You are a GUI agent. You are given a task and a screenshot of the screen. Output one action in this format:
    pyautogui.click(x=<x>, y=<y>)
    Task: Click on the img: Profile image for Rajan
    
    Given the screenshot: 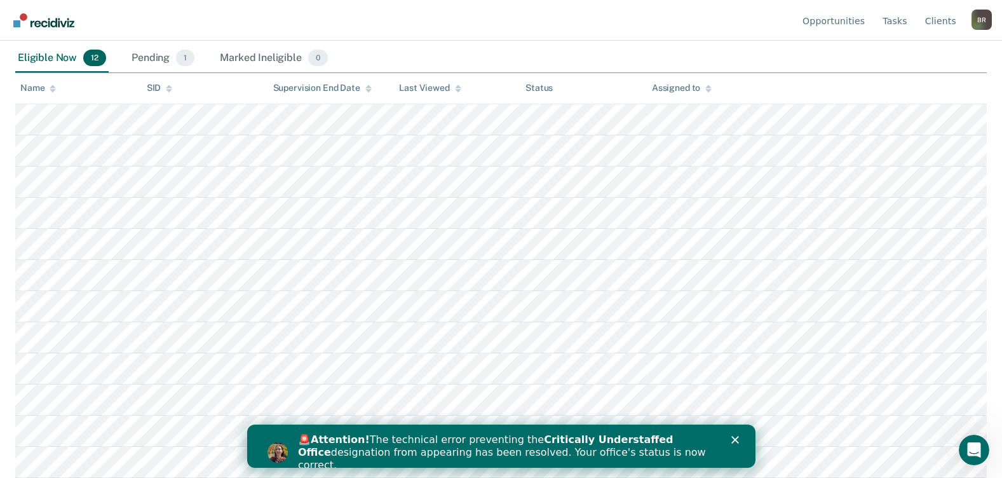 What is the action you would take?
    pyautogui.click(x=30, y=28)
    